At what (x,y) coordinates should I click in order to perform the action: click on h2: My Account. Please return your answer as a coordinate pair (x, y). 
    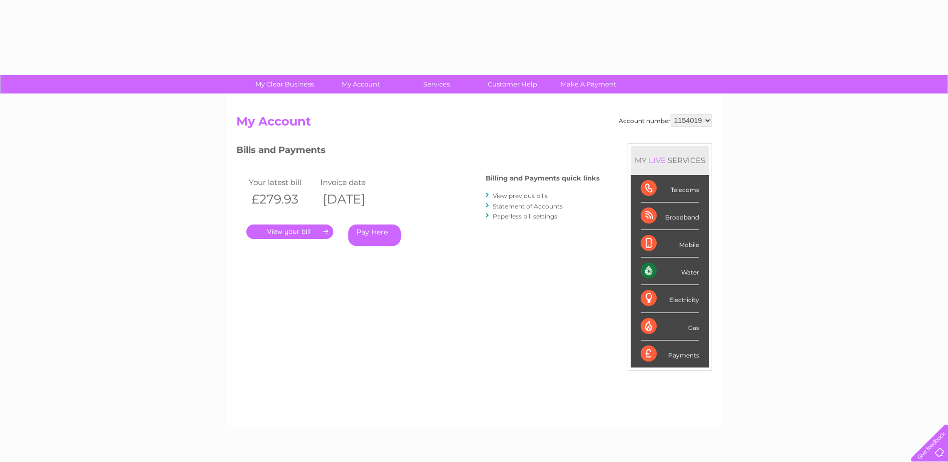
    Looking at the image, I should click on (474, 124).